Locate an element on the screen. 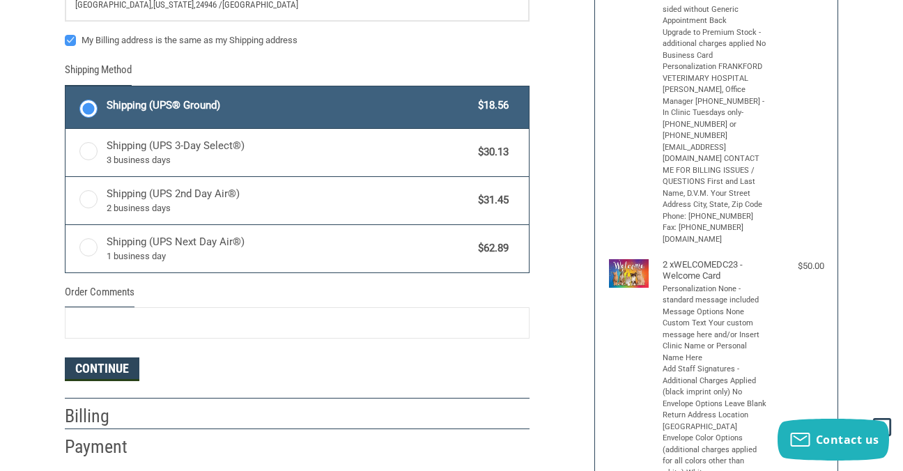 This screenshot has height=471, width=903. button: Contact us is located at coordinates (834, 440).